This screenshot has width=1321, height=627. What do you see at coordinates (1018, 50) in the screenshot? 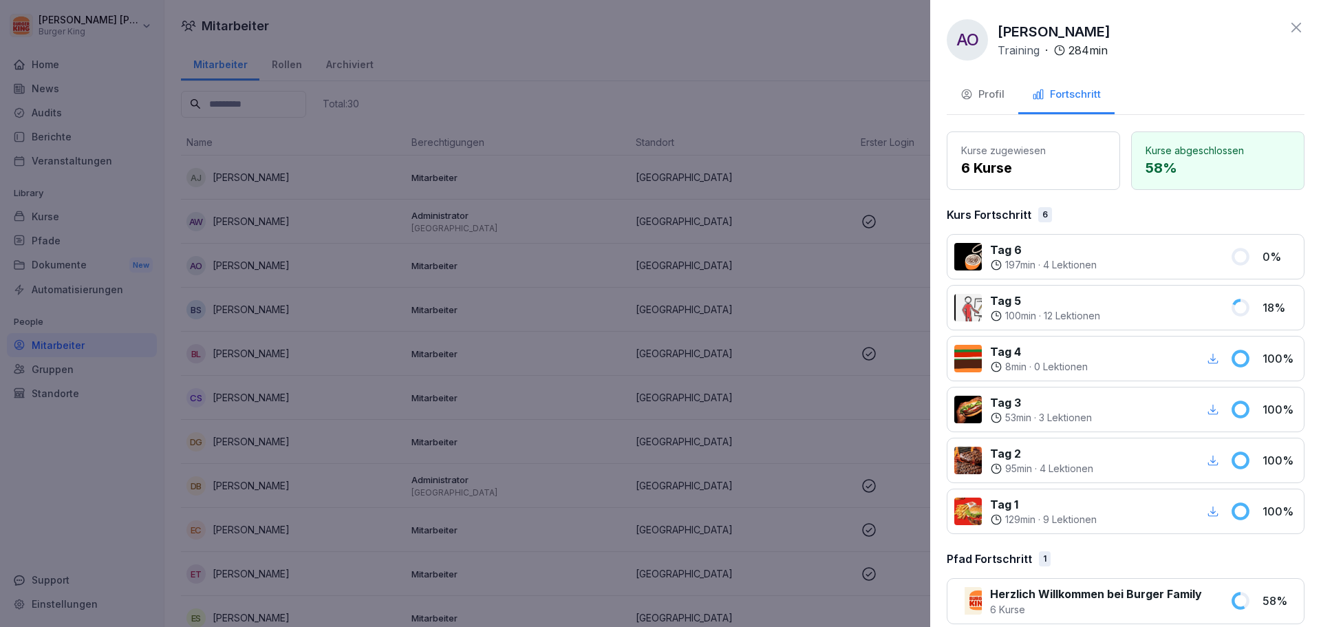
I see `p: Training` at bounding box center [1018, 50].